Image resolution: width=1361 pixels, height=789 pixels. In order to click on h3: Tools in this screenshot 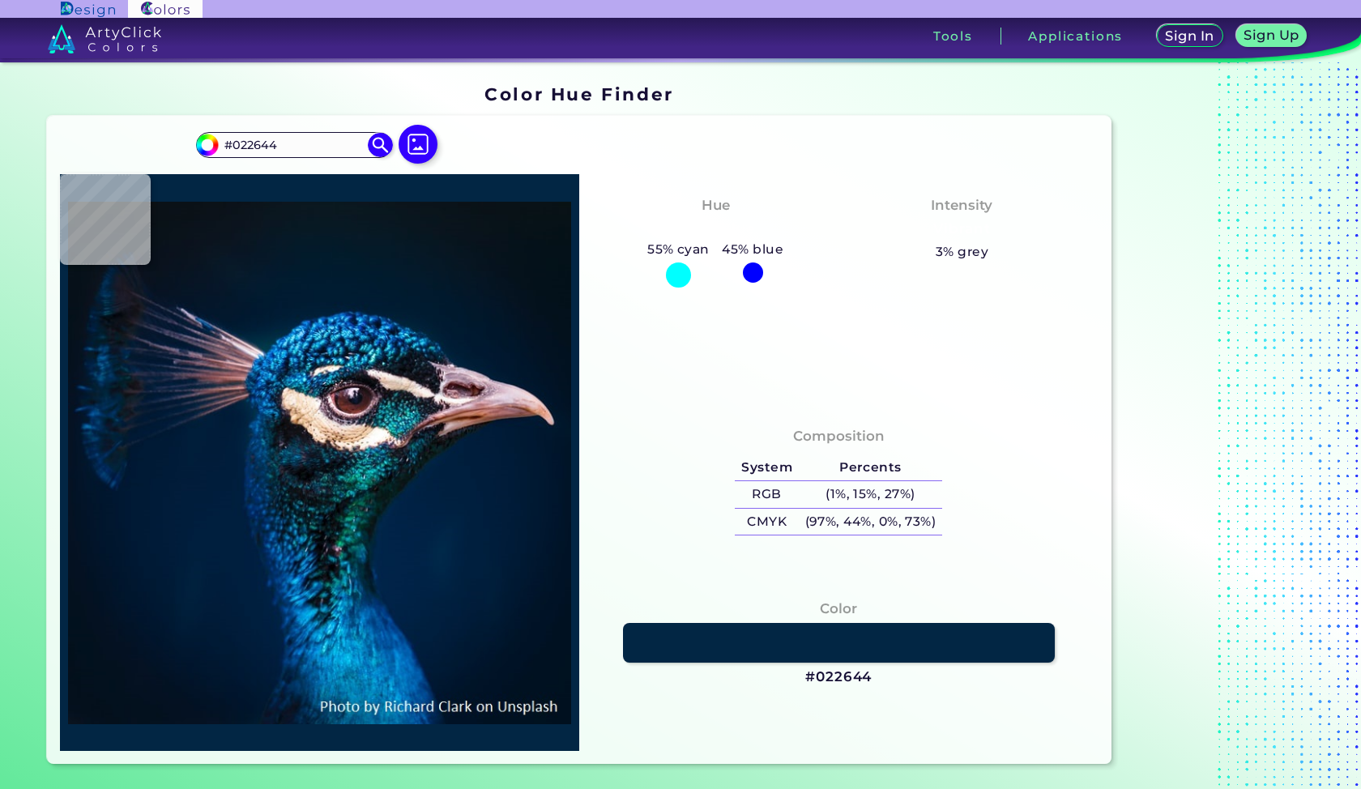, I will do `click(953, 36)`.